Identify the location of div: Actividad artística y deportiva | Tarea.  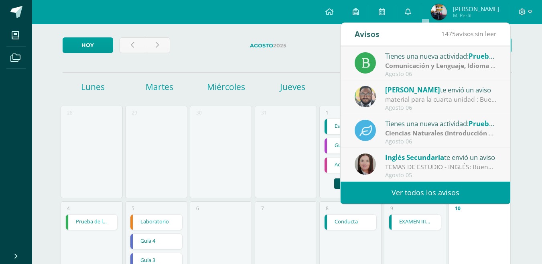
(350, 165).